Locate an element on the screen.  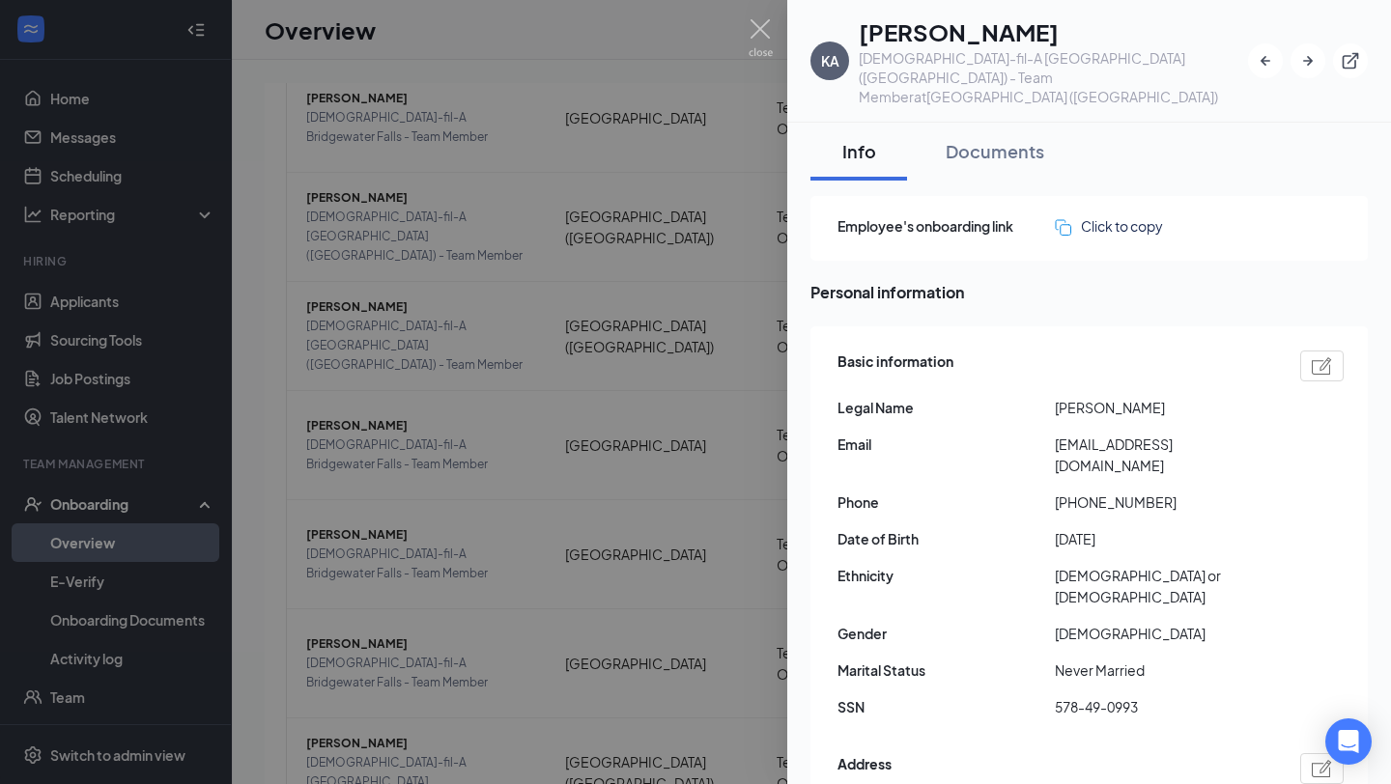
span: Personal information is located at coordinates (1089, 292).